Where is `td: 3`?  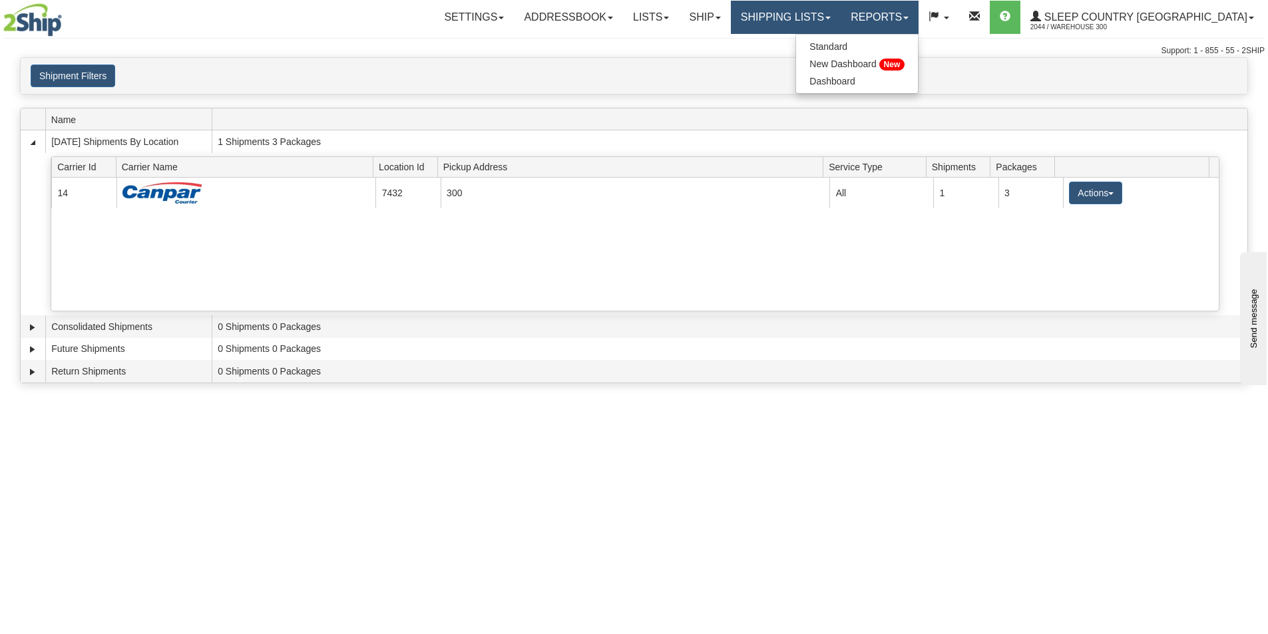
td: 3 is located at coordinates (1030, 192).